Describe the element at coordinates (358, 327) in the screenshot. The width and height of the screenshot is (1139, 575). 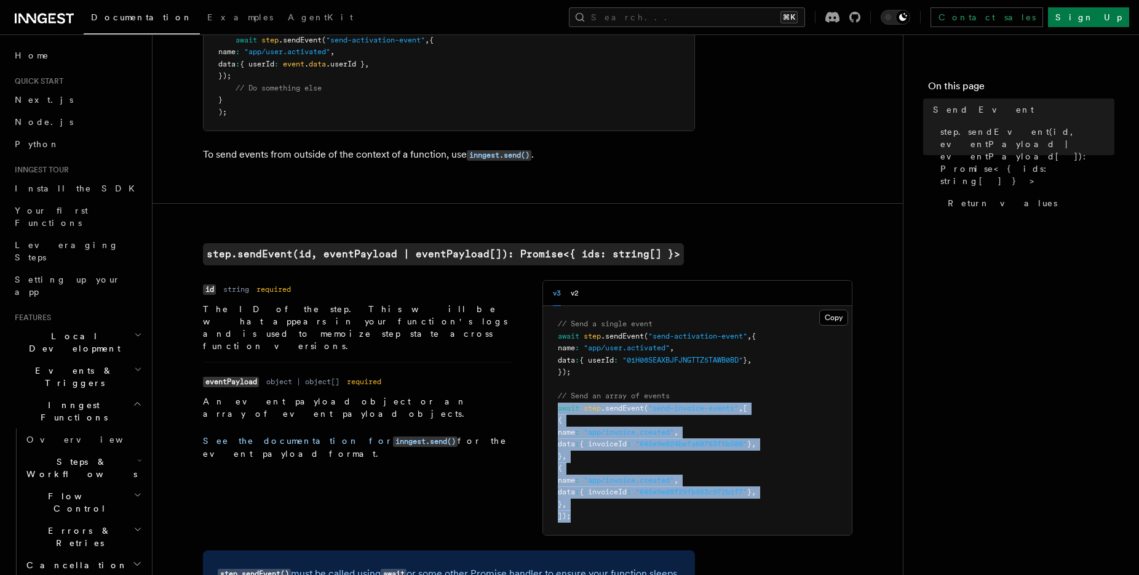
I see `p: The ID of the step. This will be what appears in your function's logs and is used to memoize step...` at that location.